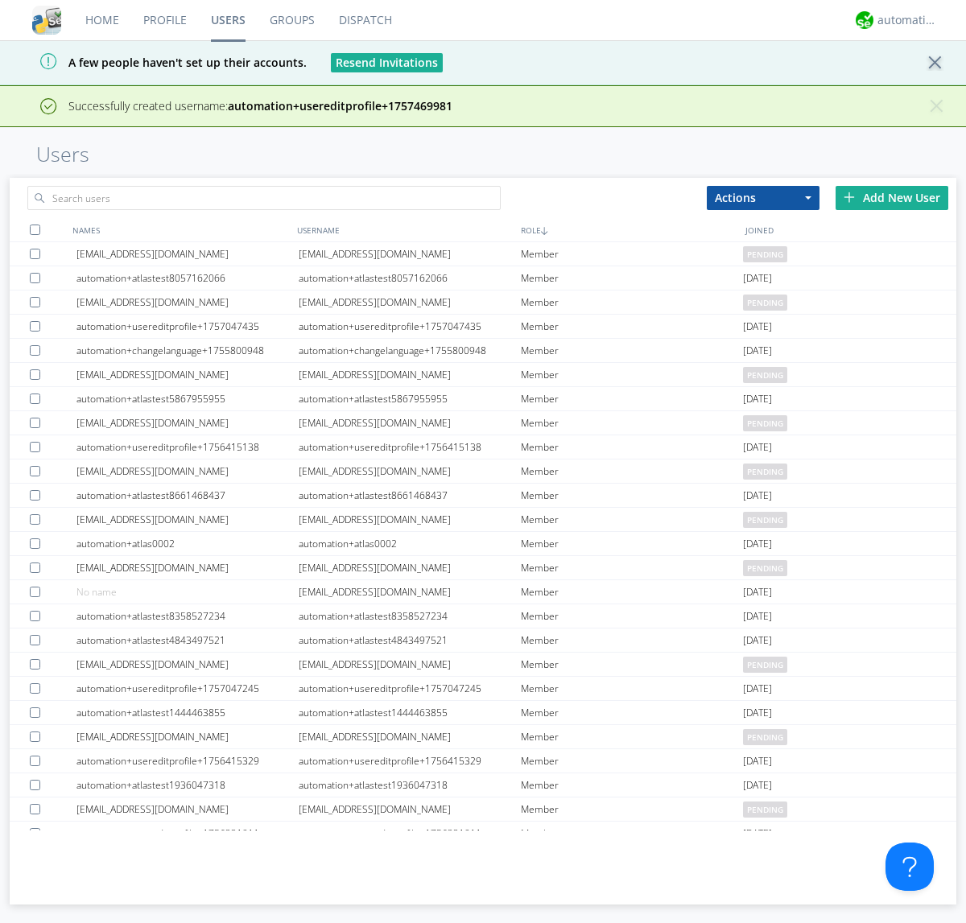  Describe the element at coordinates (410, 712) in the screenshot. I see `div: automation+atlastest1444463855` at that location.